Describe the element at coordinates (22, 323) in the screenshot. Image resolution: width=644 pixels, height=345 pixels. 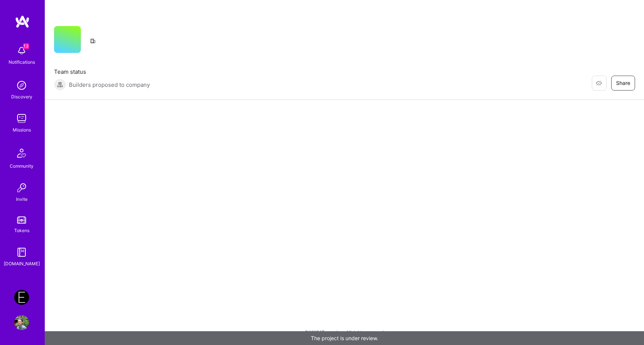
I see `img: User Avatar` at that location.